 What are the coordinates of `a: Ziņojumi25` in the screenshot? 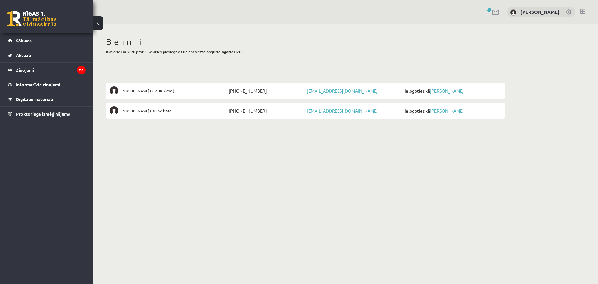 It's located at (47, 70).